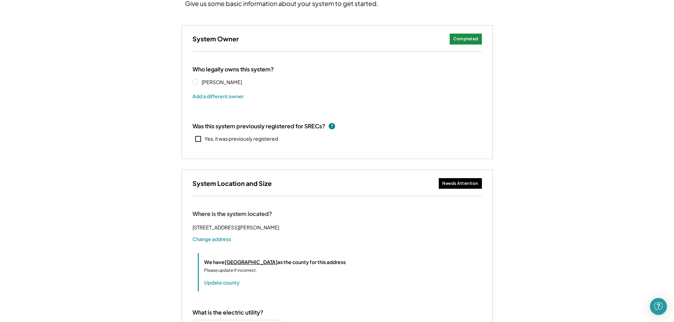 This screenshot has height=322, width=674. Describe the element at coordinates (230, 271) in the screenshot. I see `div: Please update if incorrect.` at that location.